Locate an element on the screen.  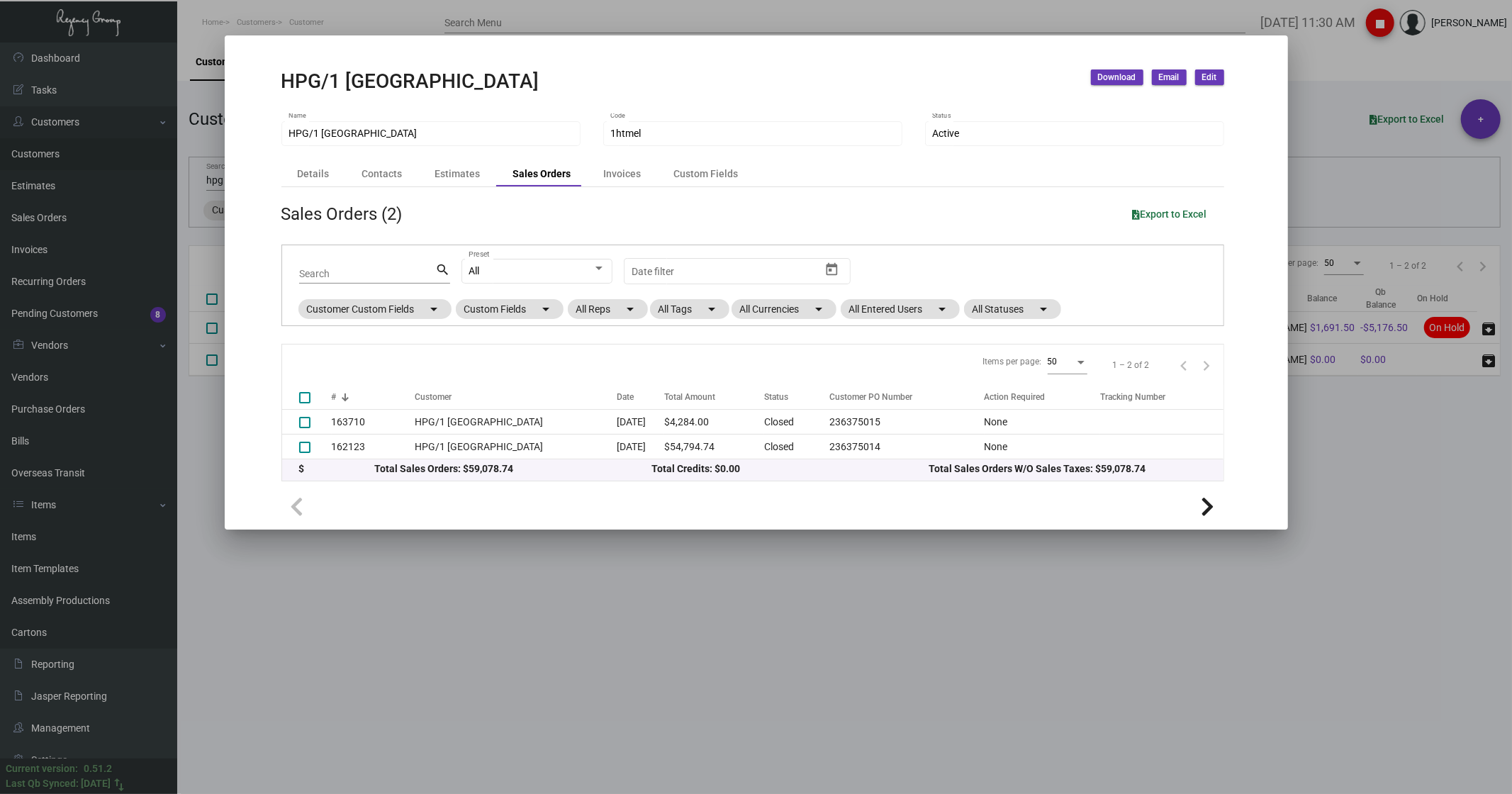
td: $54,794.74 is located at coordinates (715, 446).